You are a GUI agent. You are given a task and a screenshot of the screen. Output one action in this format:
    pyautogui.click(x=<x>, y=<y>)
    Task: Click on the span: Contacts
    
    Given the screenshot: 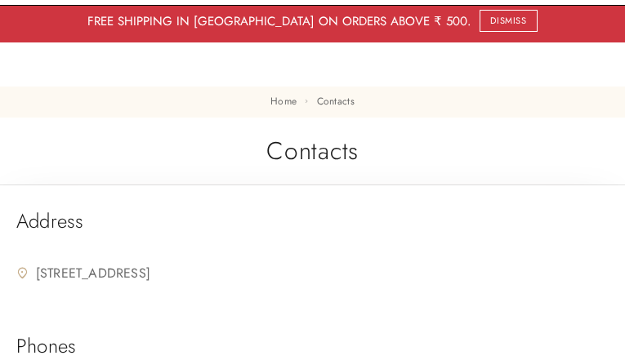 What is the action you would take?
    pyautogui.click(x=336, y=101)
    